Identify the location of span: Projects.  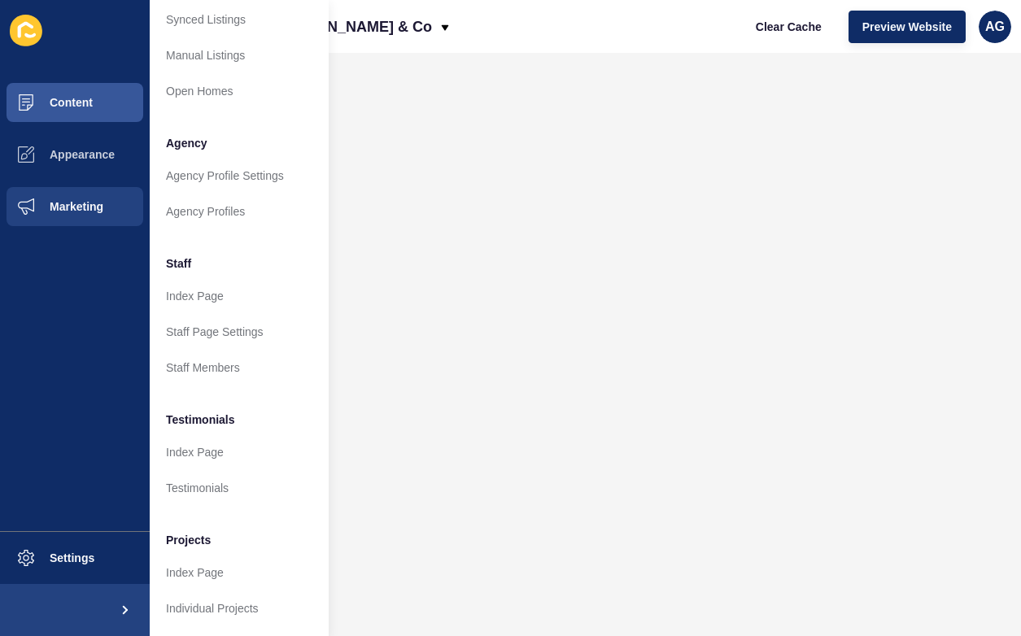
(188, 540).